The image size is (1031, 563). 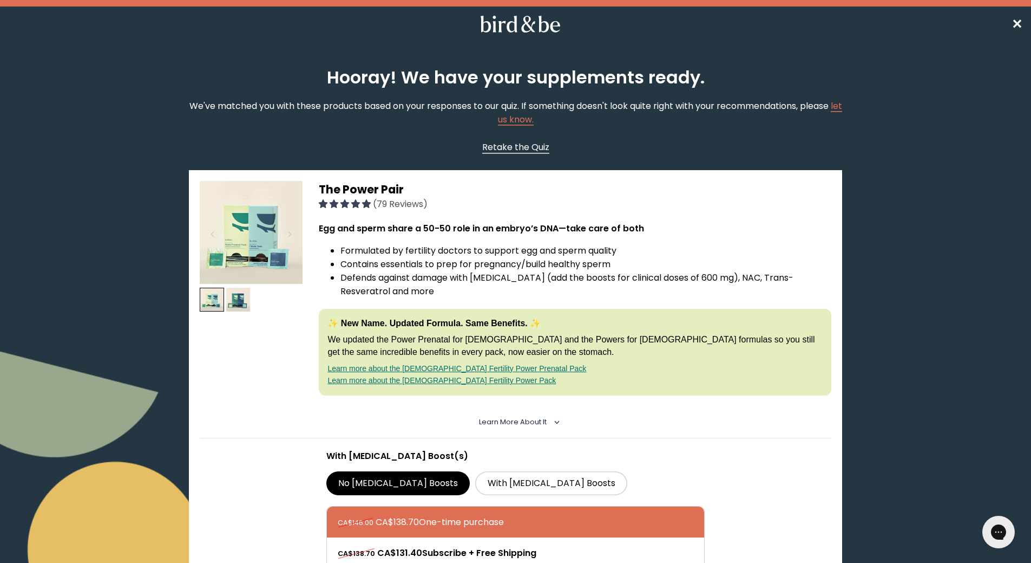 What do you see at coordinates (346, 204) in the screenshot?
I see `span: 4.92 stars` at bounding box center [346, 204].